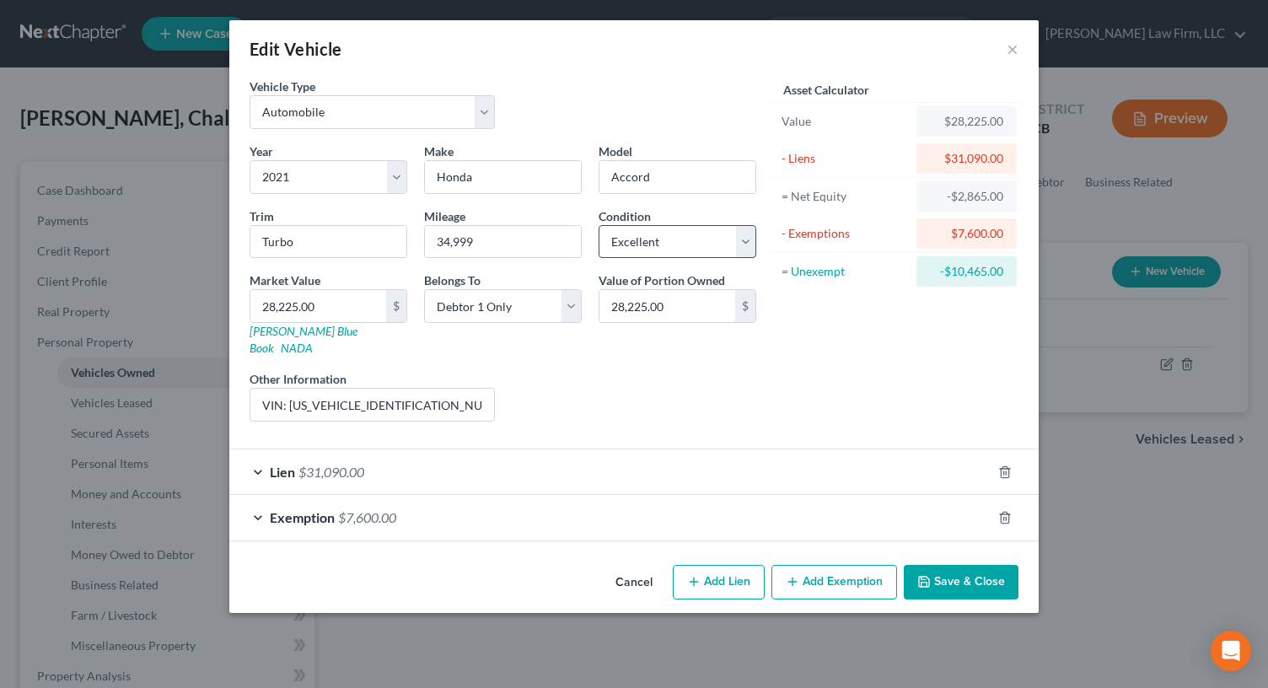  Describe the element at coordinates (966, 234) in the screenshot. I see `div: $7,600.00` at that location.